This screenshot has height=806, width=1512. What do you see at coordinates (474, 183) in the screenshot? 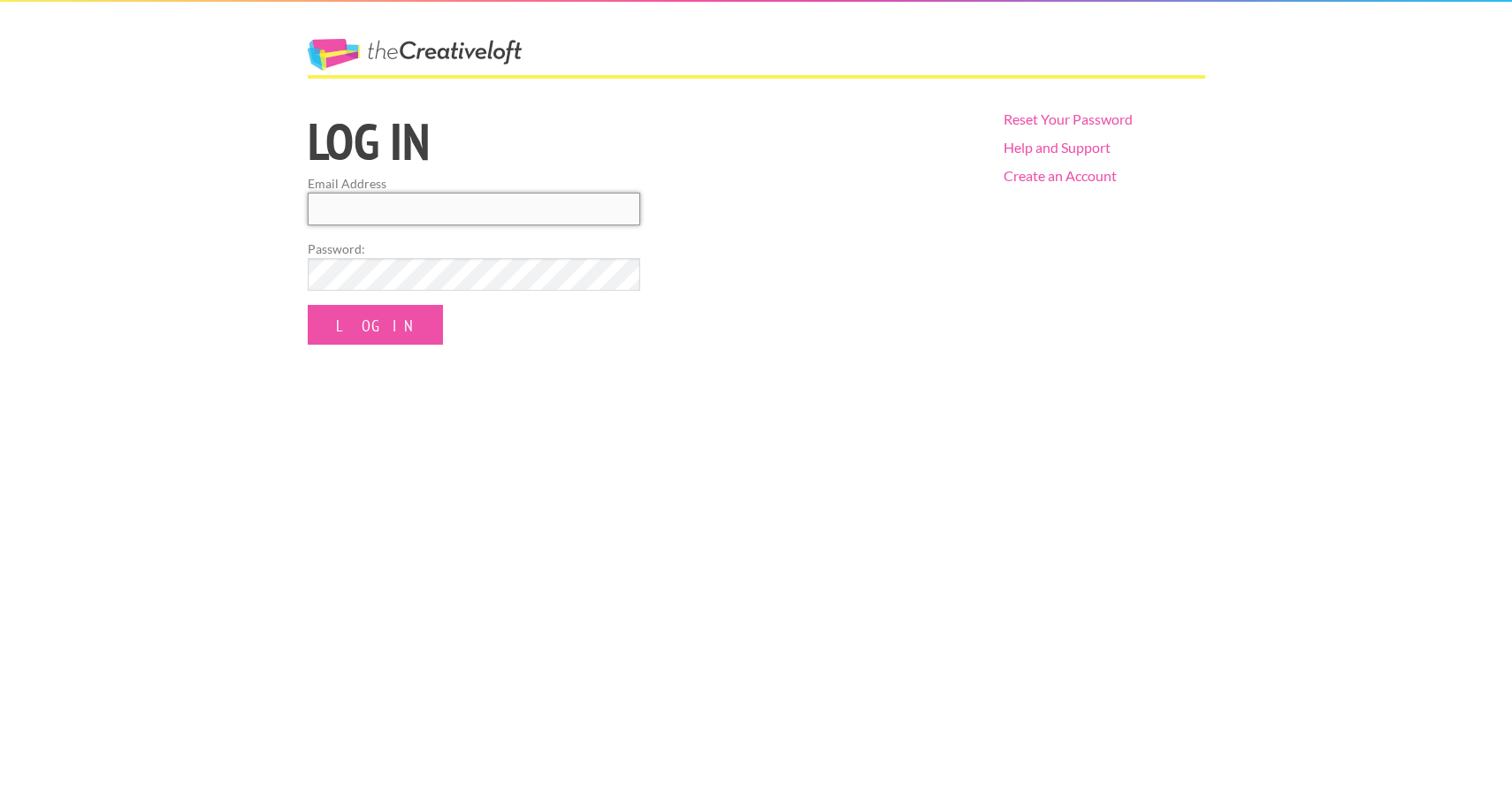
I see `label: Email Address` at bounding box center [474, 183].